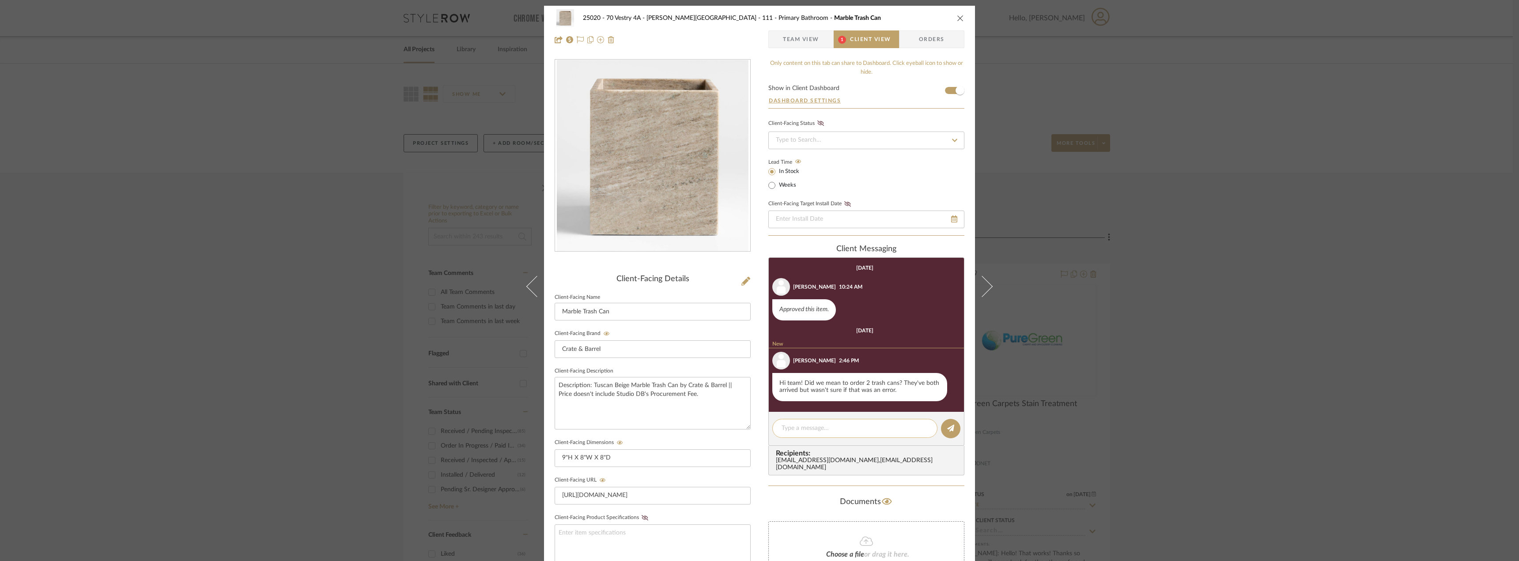  I want to click on span: Recipients:, so click(868, 454).